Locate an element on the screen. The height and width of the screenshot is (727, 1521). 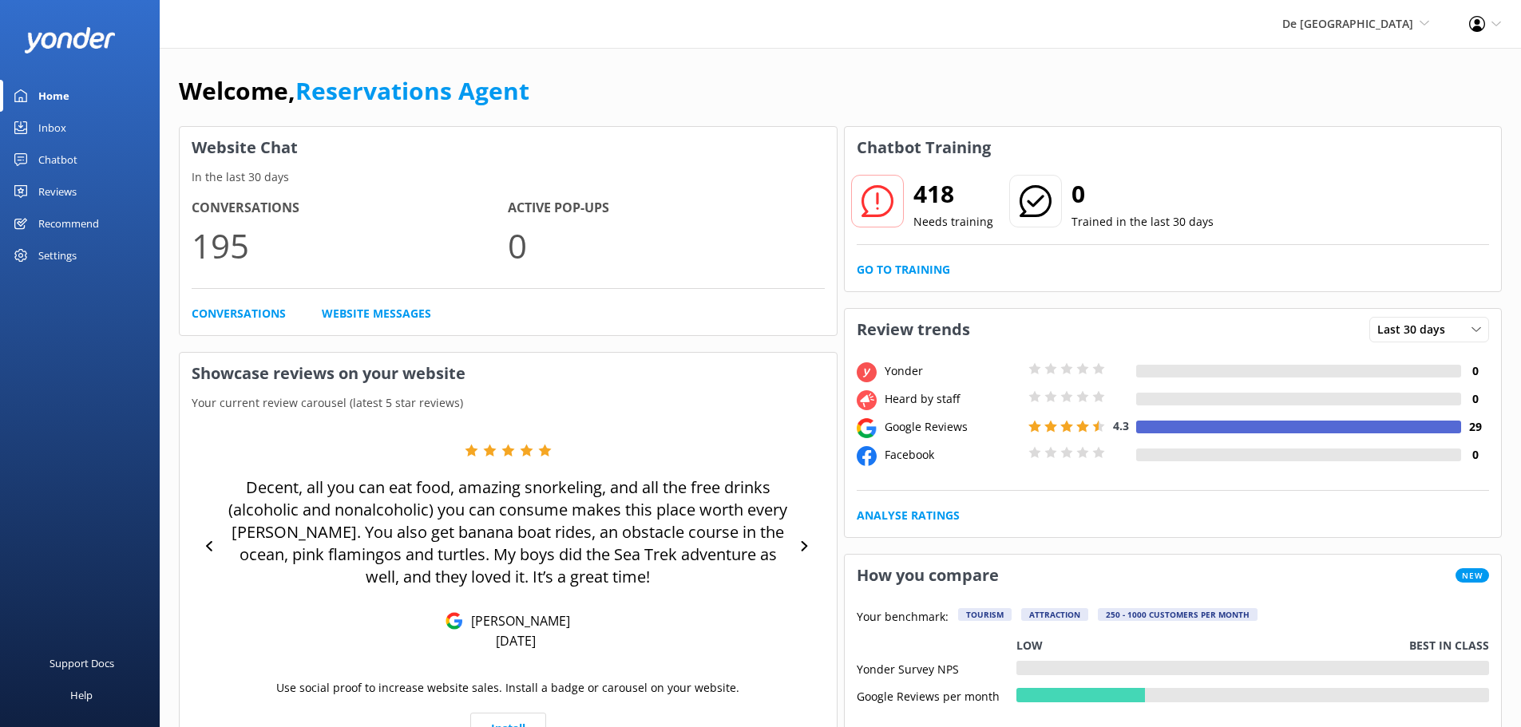
span: New is located at coordinates (1472, 576).